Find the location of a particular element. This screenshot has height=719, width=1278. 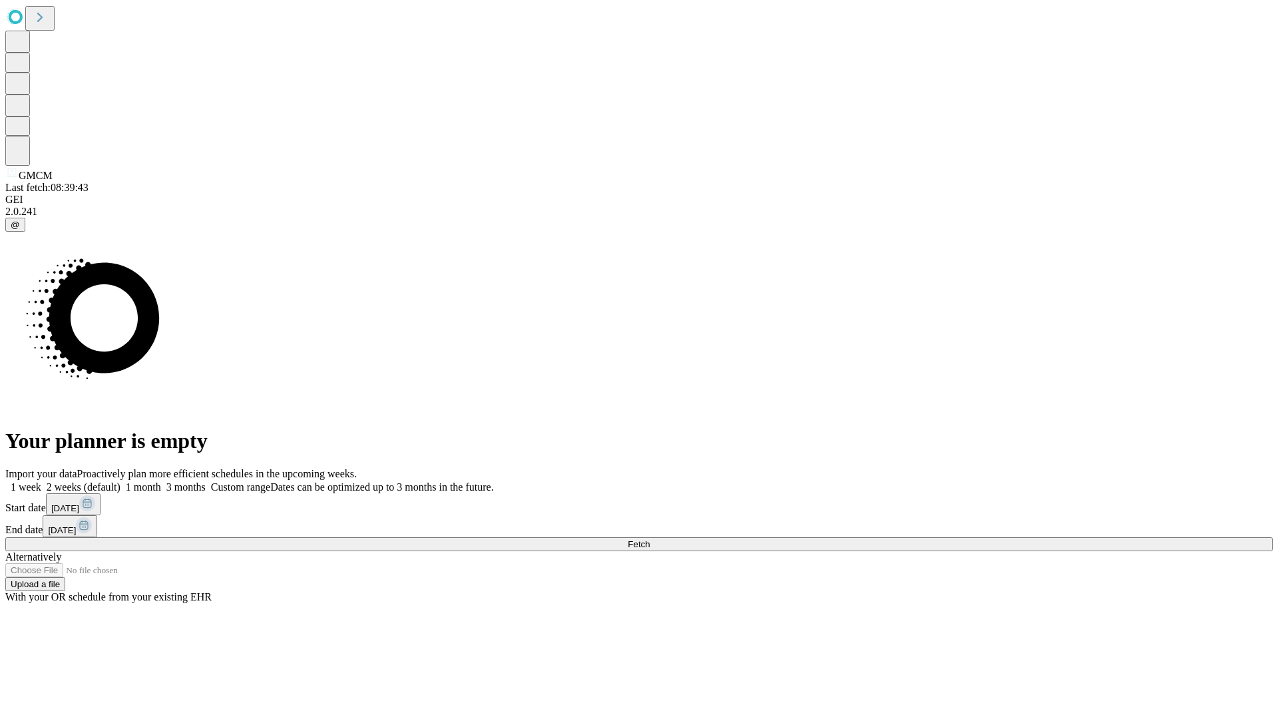

div: End date is located at coordinates (639, 526).